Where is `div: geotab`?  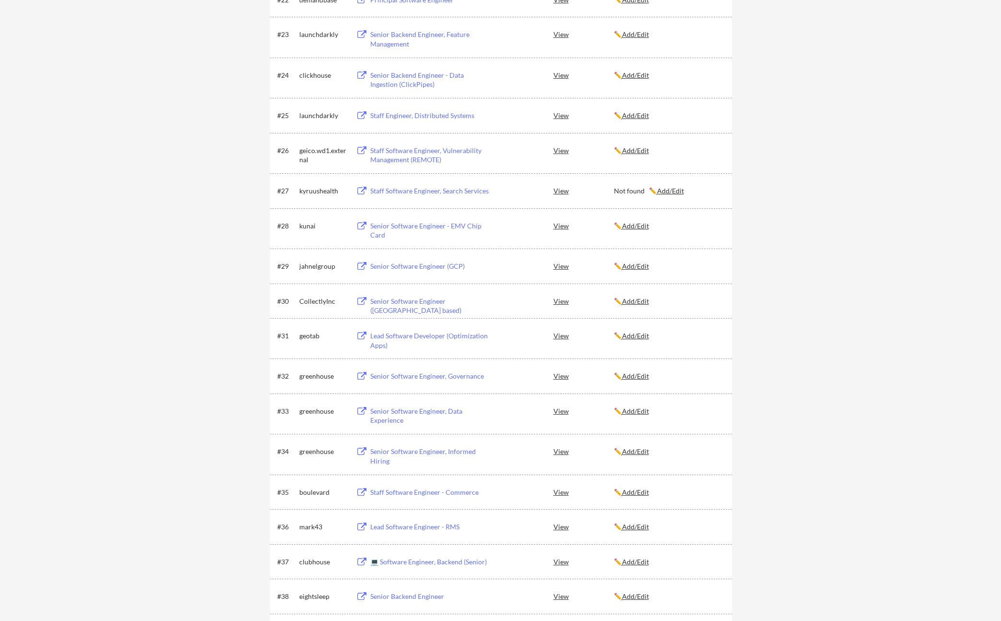
div: geotab is located at coordinates (323, 336).